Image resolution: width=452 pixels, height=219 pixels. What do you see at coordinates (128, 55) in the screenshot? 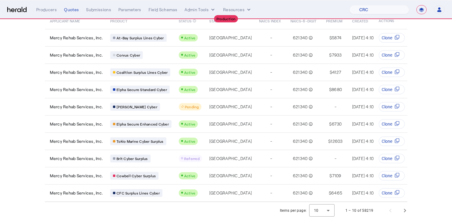
I see `span: Corvus Cyber` at bounding box center [128, 55].